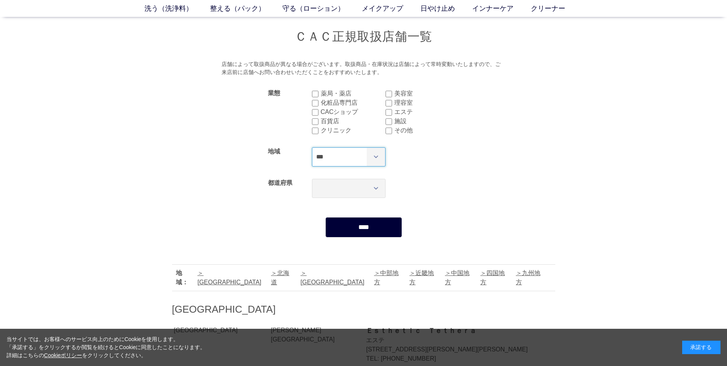 The height and width of the screenshot is (366, 727). I want to click on div: 当サイトでは、お客様へのサービス向上のためにCookieを使用します。 「承諾する」をクリックするか閲覧を続けるとCookieに同意したことになります。 詳細はこちらの をクリックしてください。, so click(106, 347).